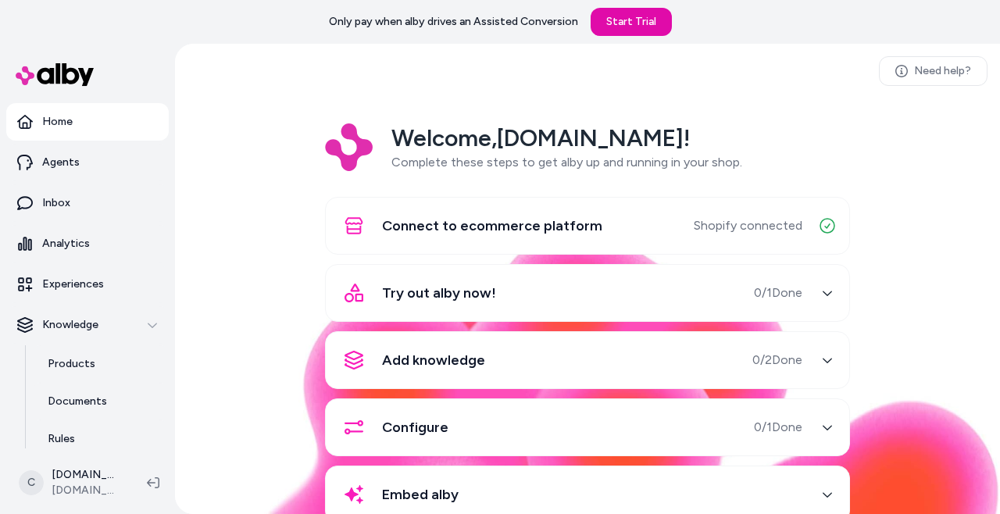  I want to click on button: Try out alby now!0/1Done, so click(587, 293).